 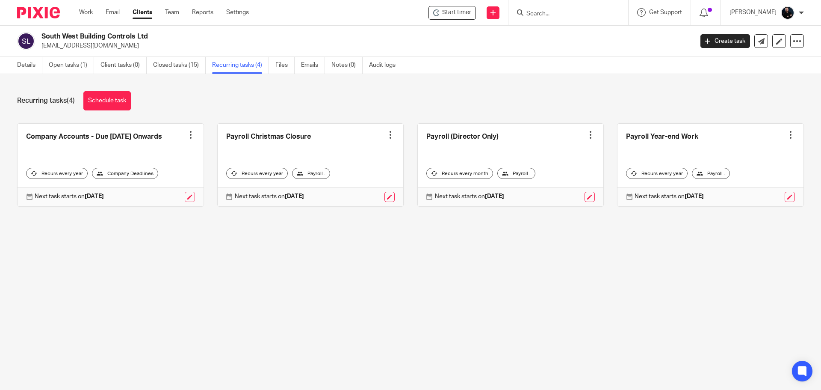 I want to click on a: Audit logs, so click(x=385, y=65).